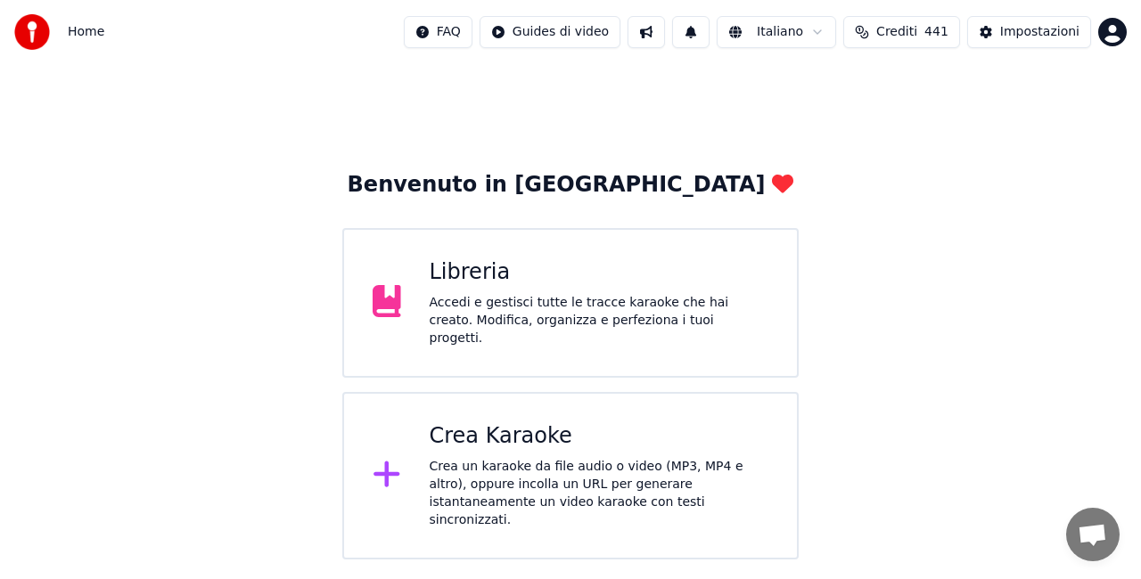  I want to click on button: Crediti441, so click(901, 32).